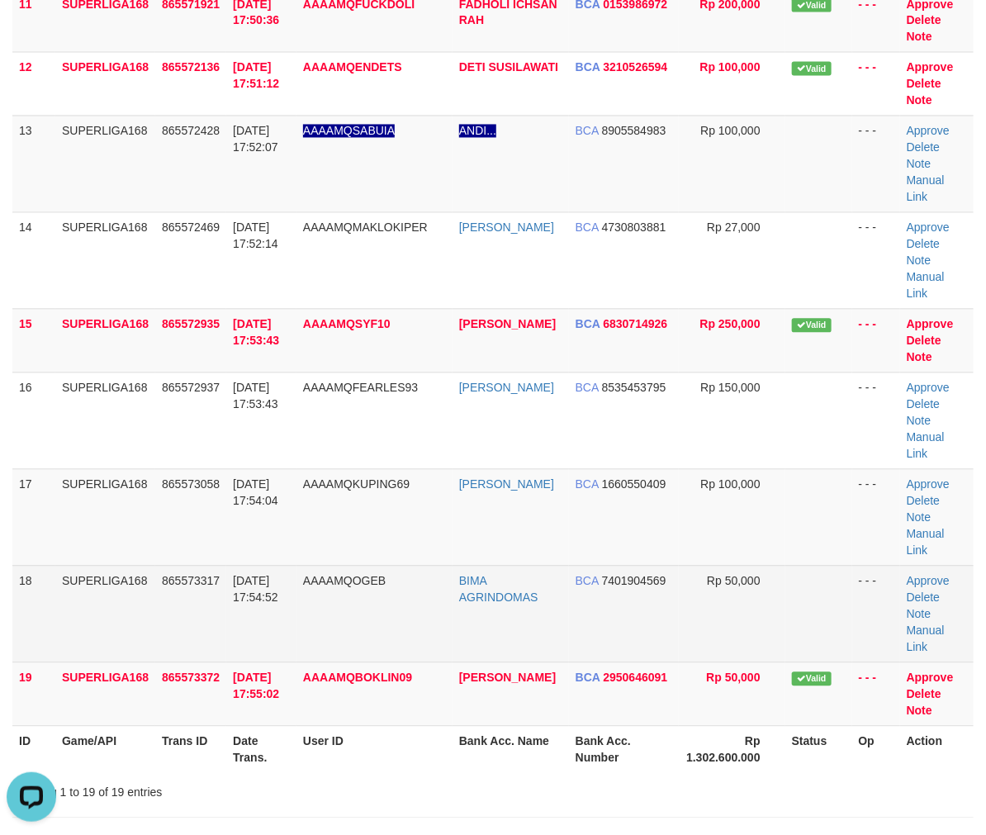 This screenshot has width=986, height=835. What do you see at coordinates (360, 388) in the screenshot?
I see `span: AAAAMQFEARLES93` at bounding box center [360, 388].